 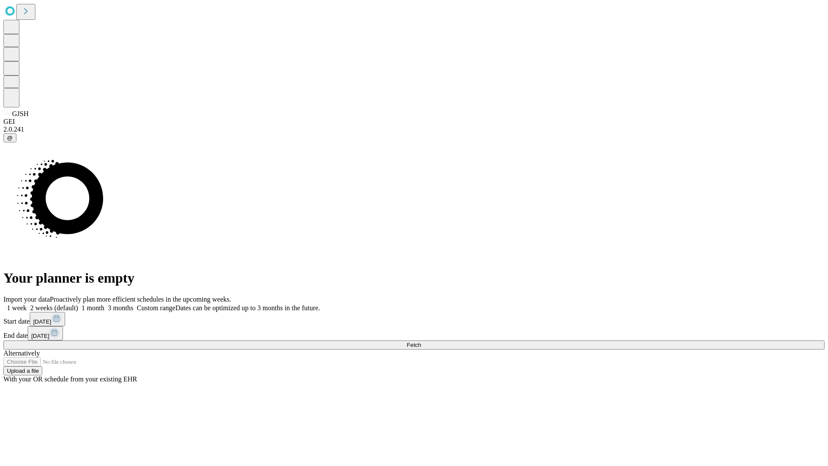 What do you see at coordinates (23, 371) in the screenshot?
I see `button: Upload a file` at bounding box center [23, 371].